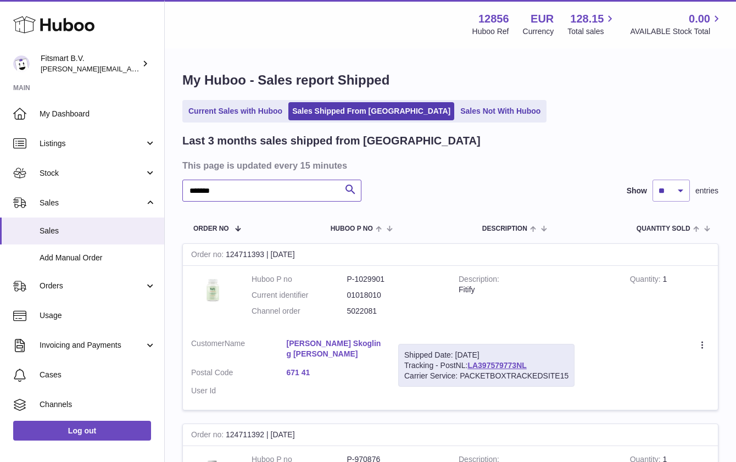 The height and width of the screenshot is (462, 736). Describe the element at coordinates (208, 343) in the screenshot. I see `span: Customer` at that location.